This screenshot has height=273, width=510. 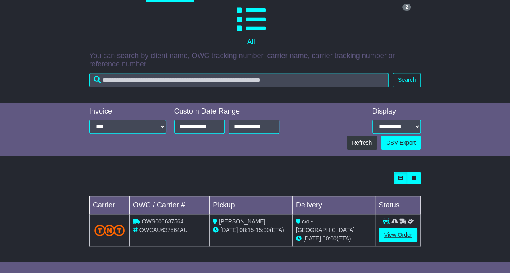 What do you see at coordinates (406, 7) in the screenshot?
I see `span: 2` at bounding box center [406, 7].